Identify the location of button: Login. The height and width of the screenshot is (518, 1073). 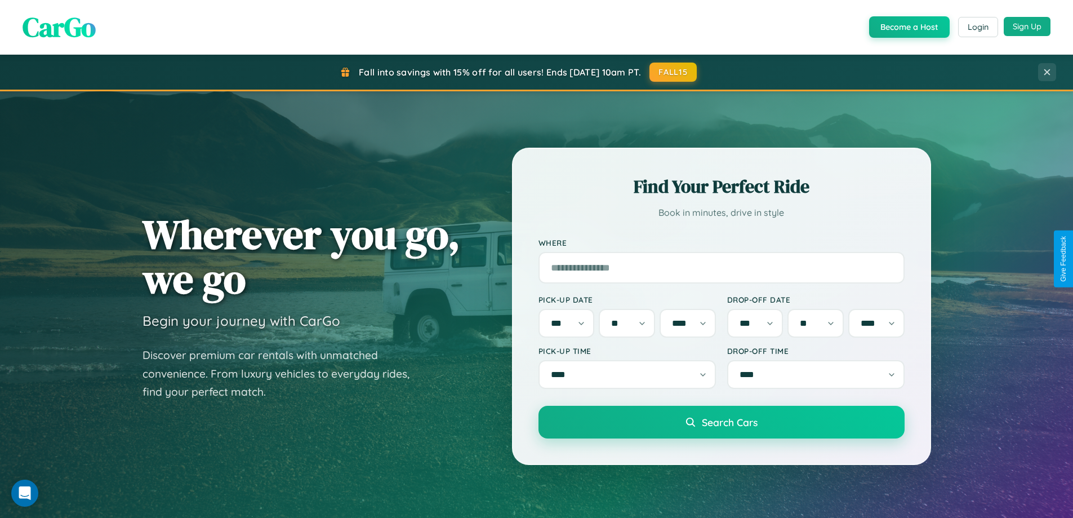
(978, 27).